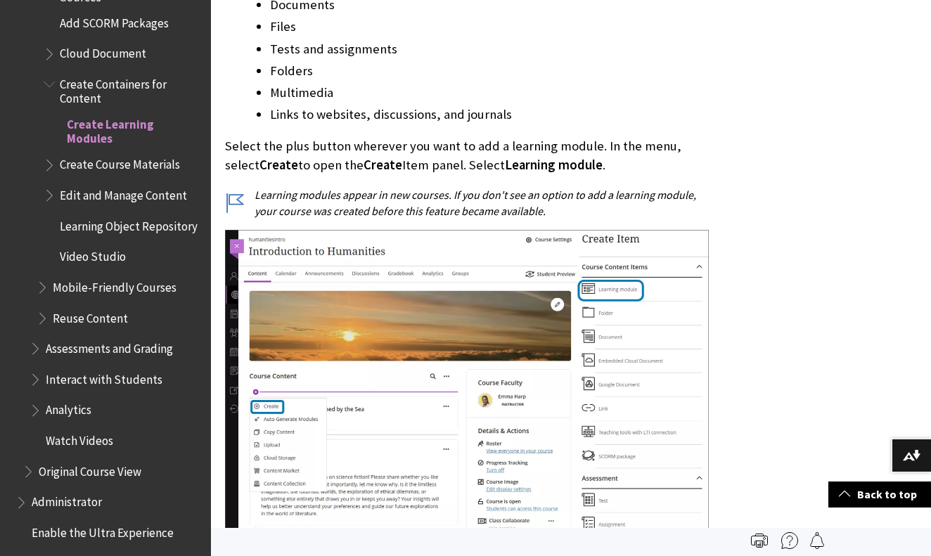  Describe the element at coordinates (79, 438) in the screenshot. I see `span: Watch Videos` at that location.